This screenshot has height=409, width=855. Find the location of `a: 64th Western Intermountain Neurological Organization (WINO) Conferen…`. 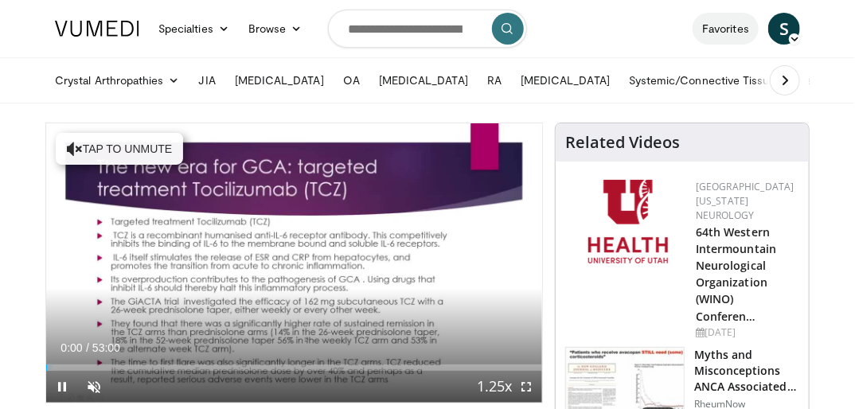

a: 64th Western Intermountain Neurological Organization (WINO) Conferen… is located at coordinates (736, 274).